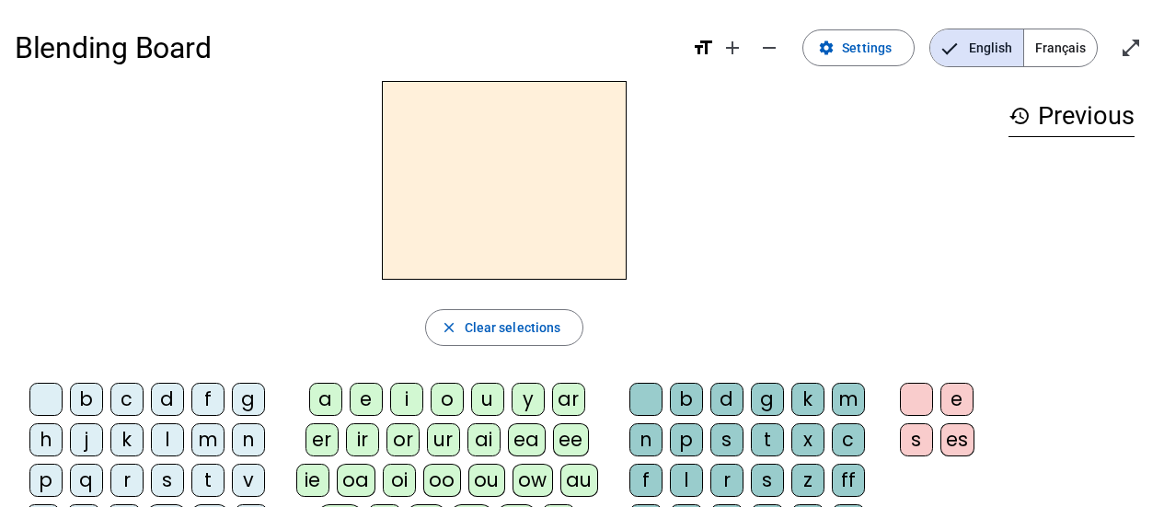 This screenshot has height=507, width=1164. What do you see at coordinates (362, 440) in the screenshot?
I see `div: ir` at bounding box center [362, 440].